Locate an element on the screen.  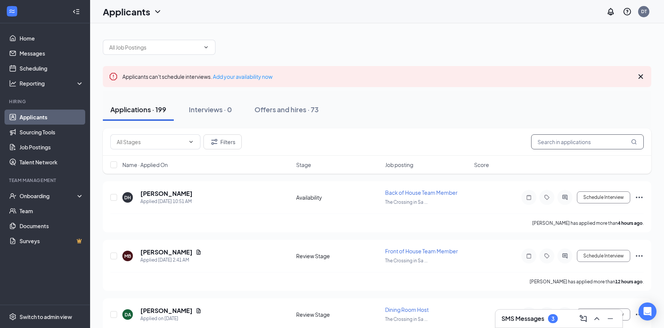
span: Stage is located at coordinates (304, 165).